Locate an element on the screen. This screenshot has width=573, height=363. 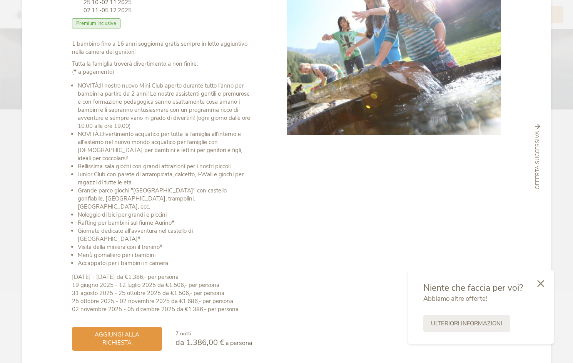
a: Ulteriori informazioni is located at coordinates (466, 324).